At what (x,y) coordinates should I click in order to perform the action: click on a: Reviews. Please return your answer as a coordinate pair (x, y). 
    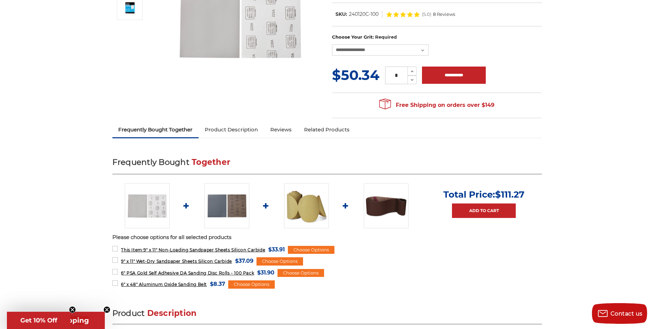
    Looking at the image, I should click on (281, 130).